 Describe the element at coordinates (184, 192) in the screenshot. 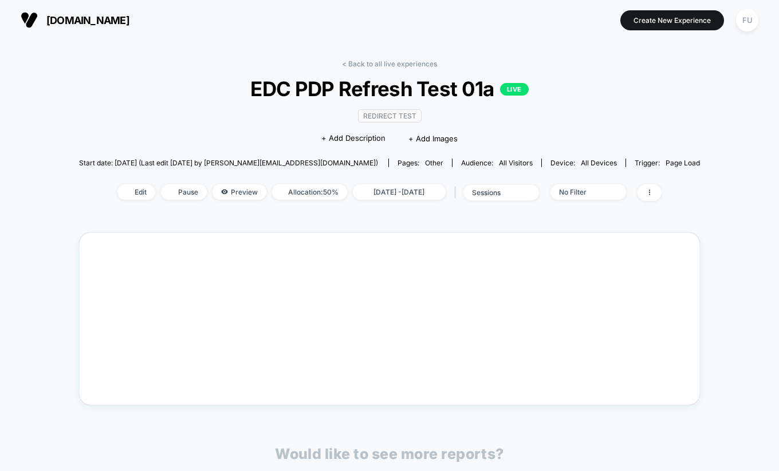

I see `span: Pause` at that location.